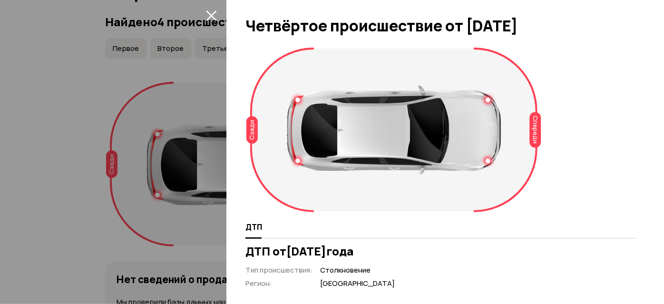 This screenshot has width=664, height=304. I want to click on button: закрыть, so click(211, 15).